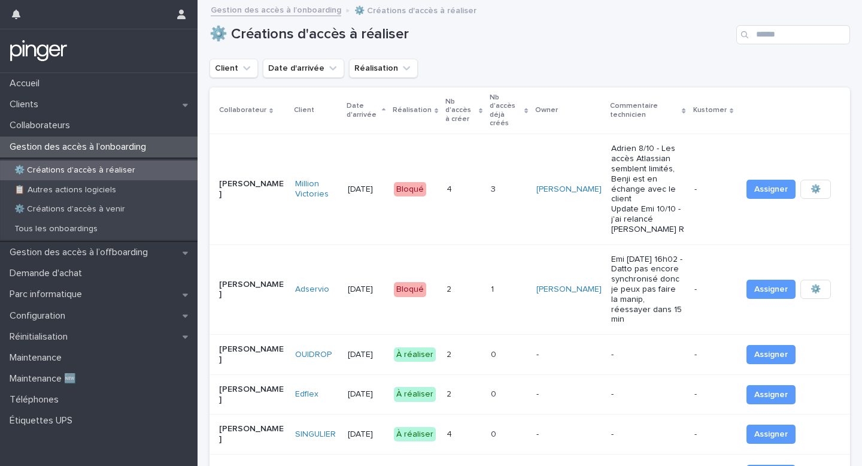 The height and width of the screenshot is (466, 862). Describe the element at coordinates (304, 110) in the screenshot. I see `p: Client` at that location.